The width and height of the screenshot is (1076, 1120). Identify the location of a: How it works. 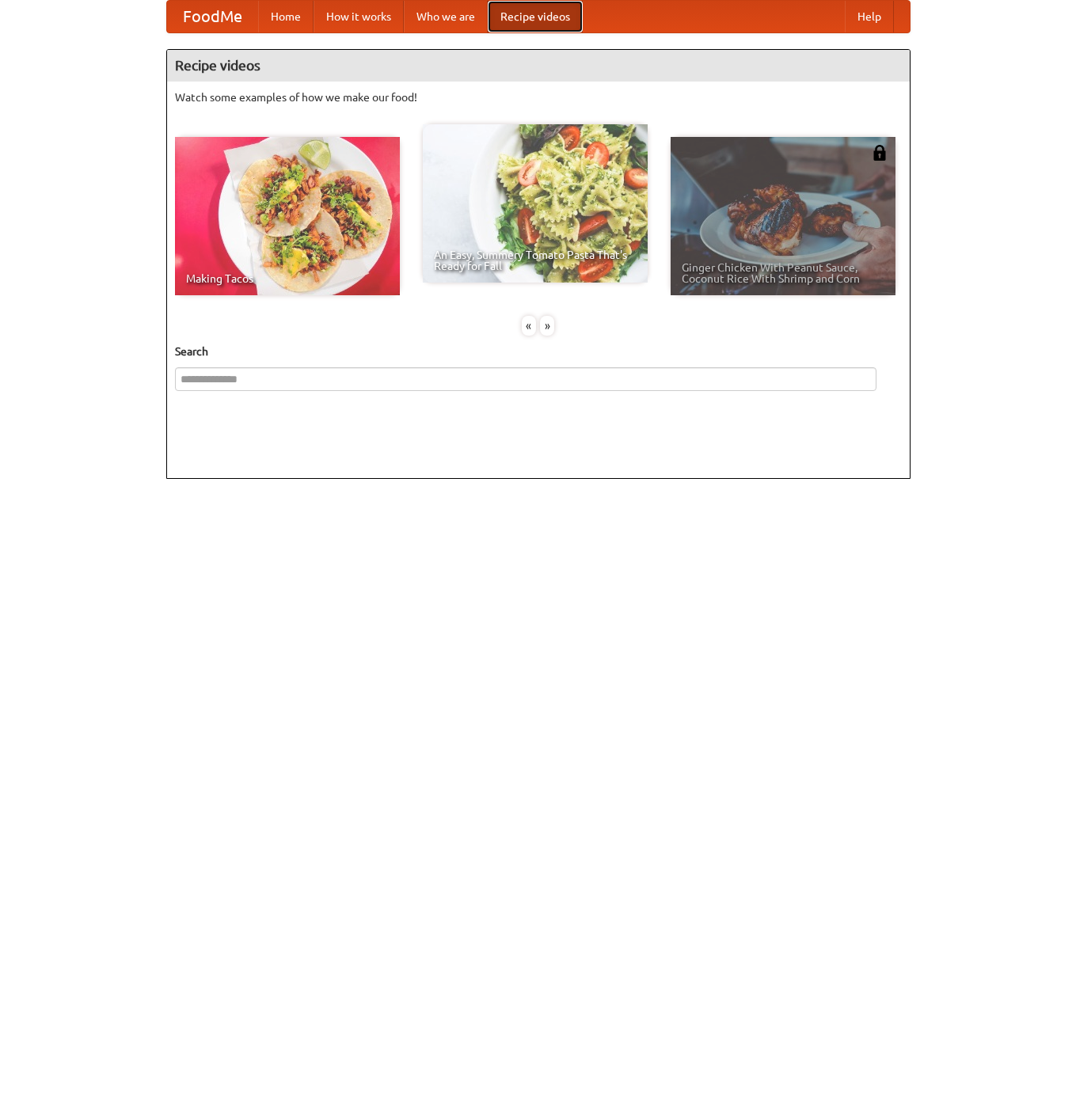
(359, 17).